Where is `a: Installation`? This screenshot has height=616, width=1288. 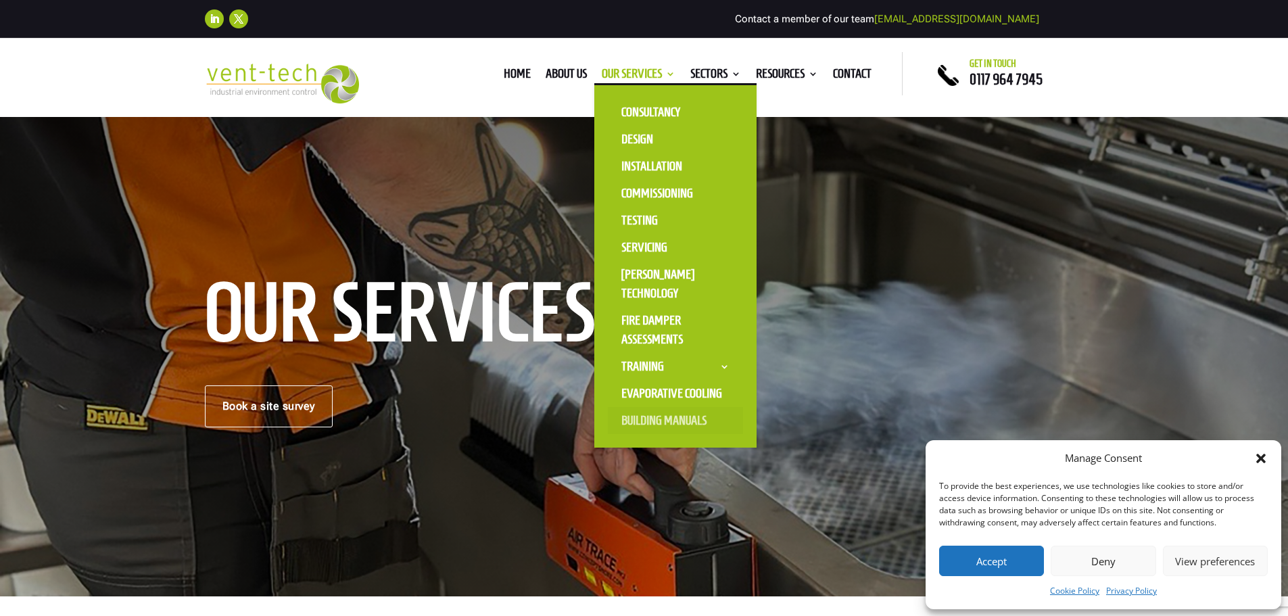
a: Installation is located at coordinates (675, 166).